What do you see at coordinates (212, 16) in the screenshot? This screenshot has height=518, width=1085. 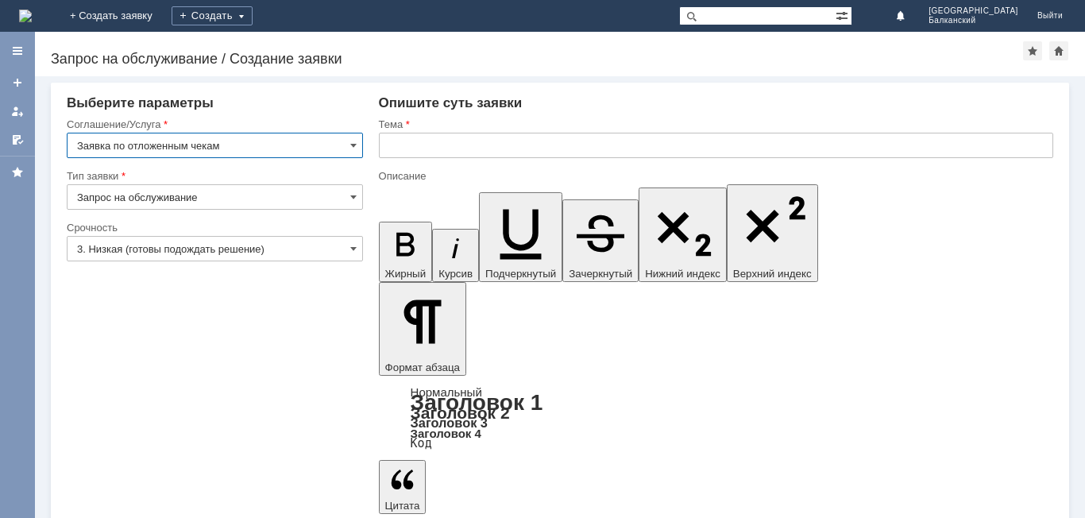 I see `div: Создать` at bounding box center [212, 16].